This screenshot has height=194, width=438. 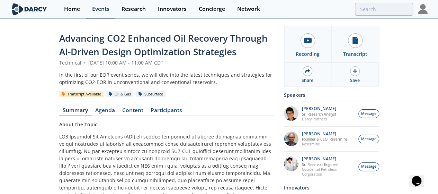 I want to click on div: Subsurface, so click(x=151, y=94).